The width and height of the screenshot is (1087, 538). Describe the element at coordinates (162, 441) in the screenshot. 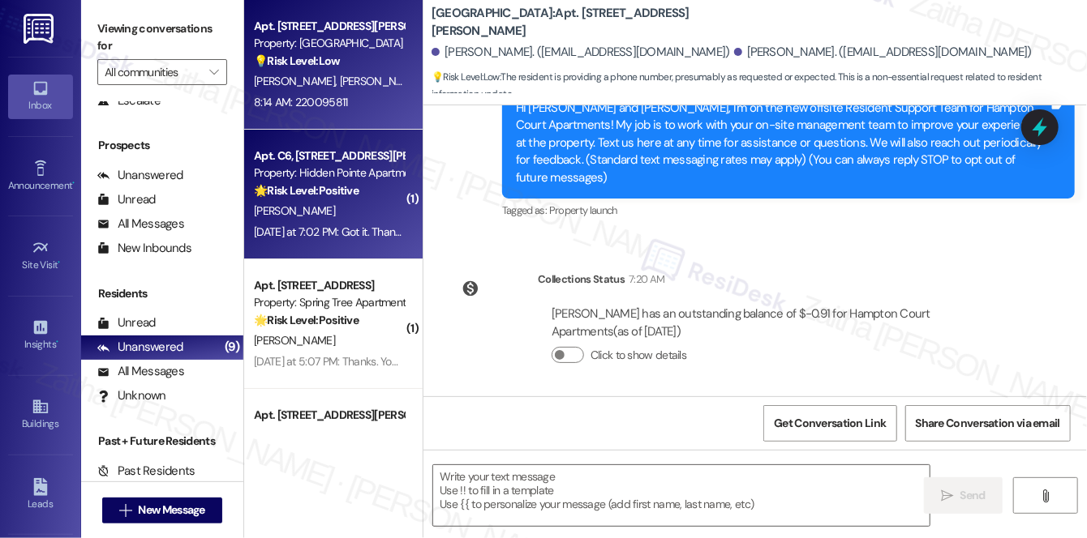

I see `div: Past + Future Residents` at that location.